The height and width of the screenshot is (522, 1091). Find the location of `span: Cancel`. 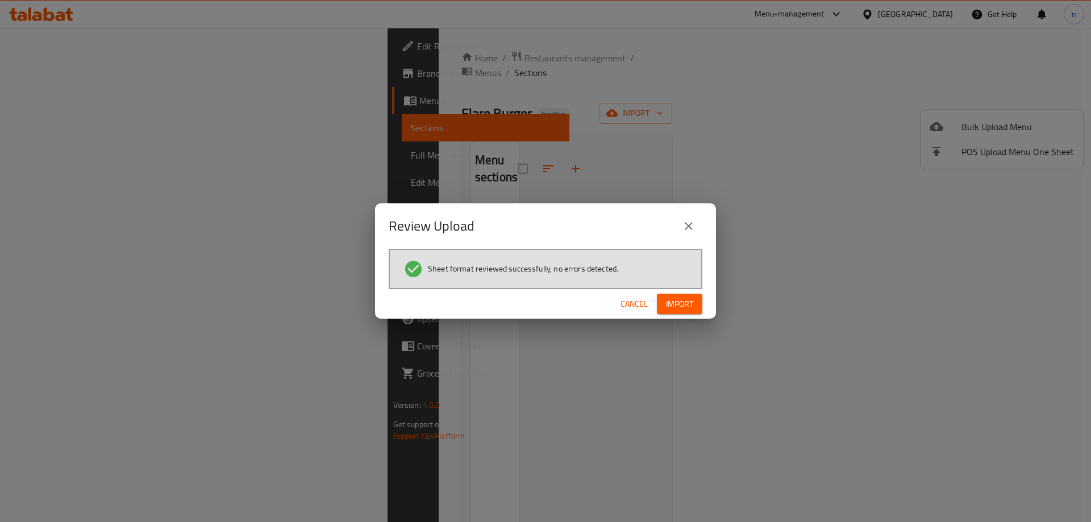

span: Cancel is located at coordinates (634, 304).